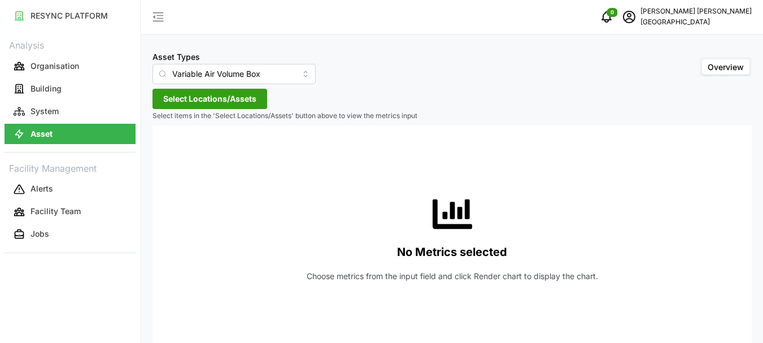  What do you see at coordinates (452, 252) in the screenshot?
I see `p: No Metrics selected` at bounding box center [452, 252].